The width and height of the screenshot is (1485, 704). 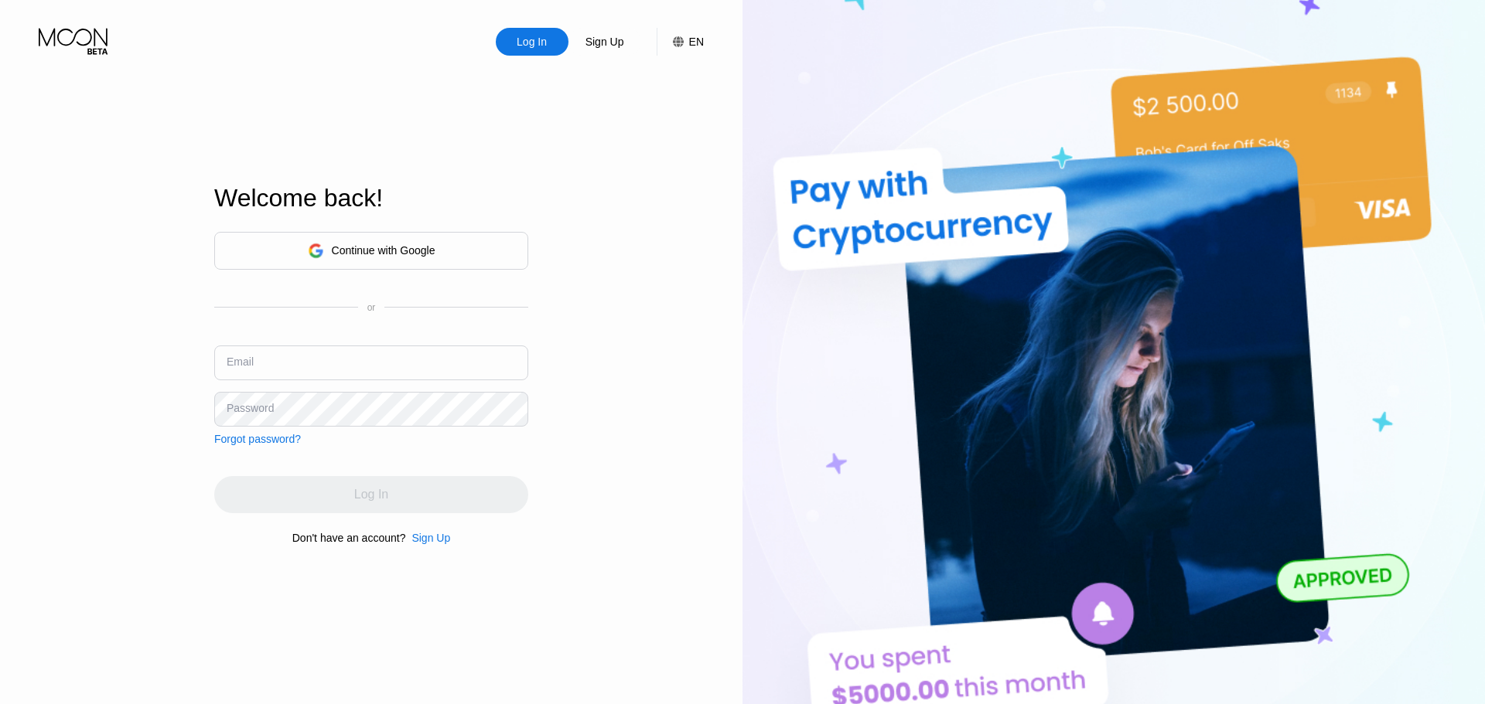 I want to click on div: Forgot password?, so click(x=257, y=439).